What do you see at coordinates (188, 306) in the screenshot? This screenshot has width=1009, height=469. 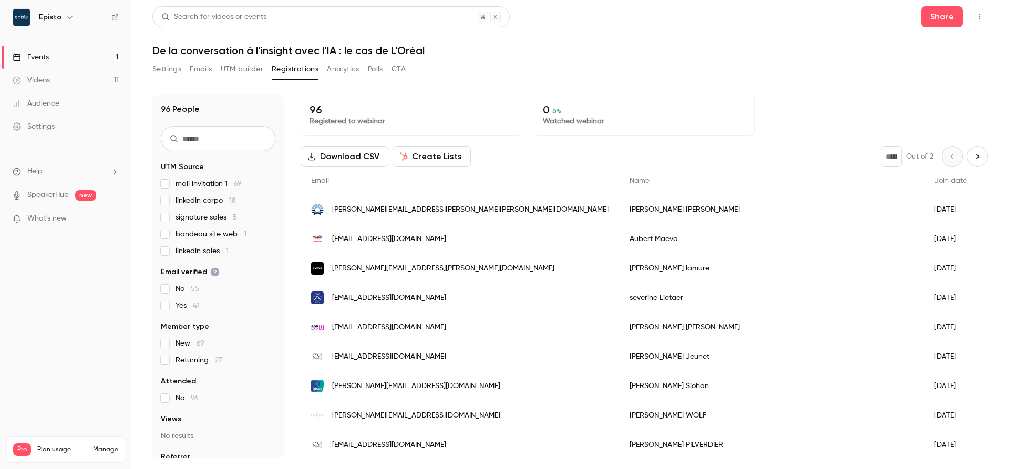 I see `span: Yes` at bounding box center [188, 306].